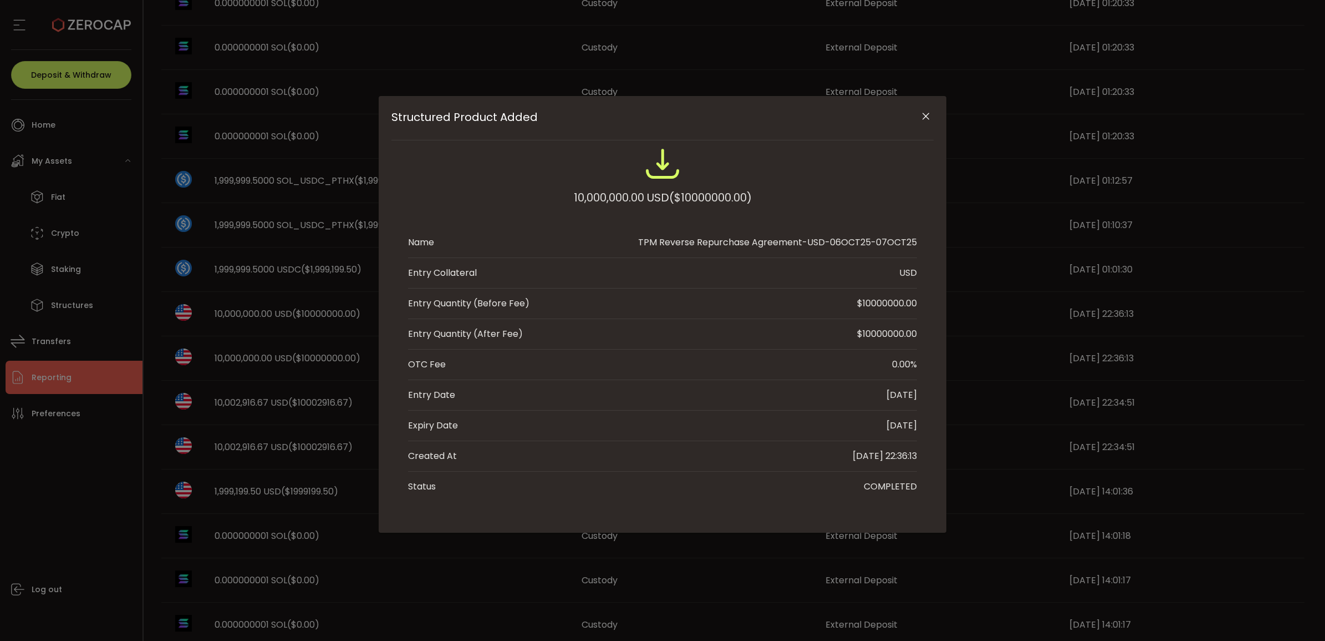  Describe the element at coordinates (443, 273) in the screenshot. I see `div: Entry Collateral` at that location.